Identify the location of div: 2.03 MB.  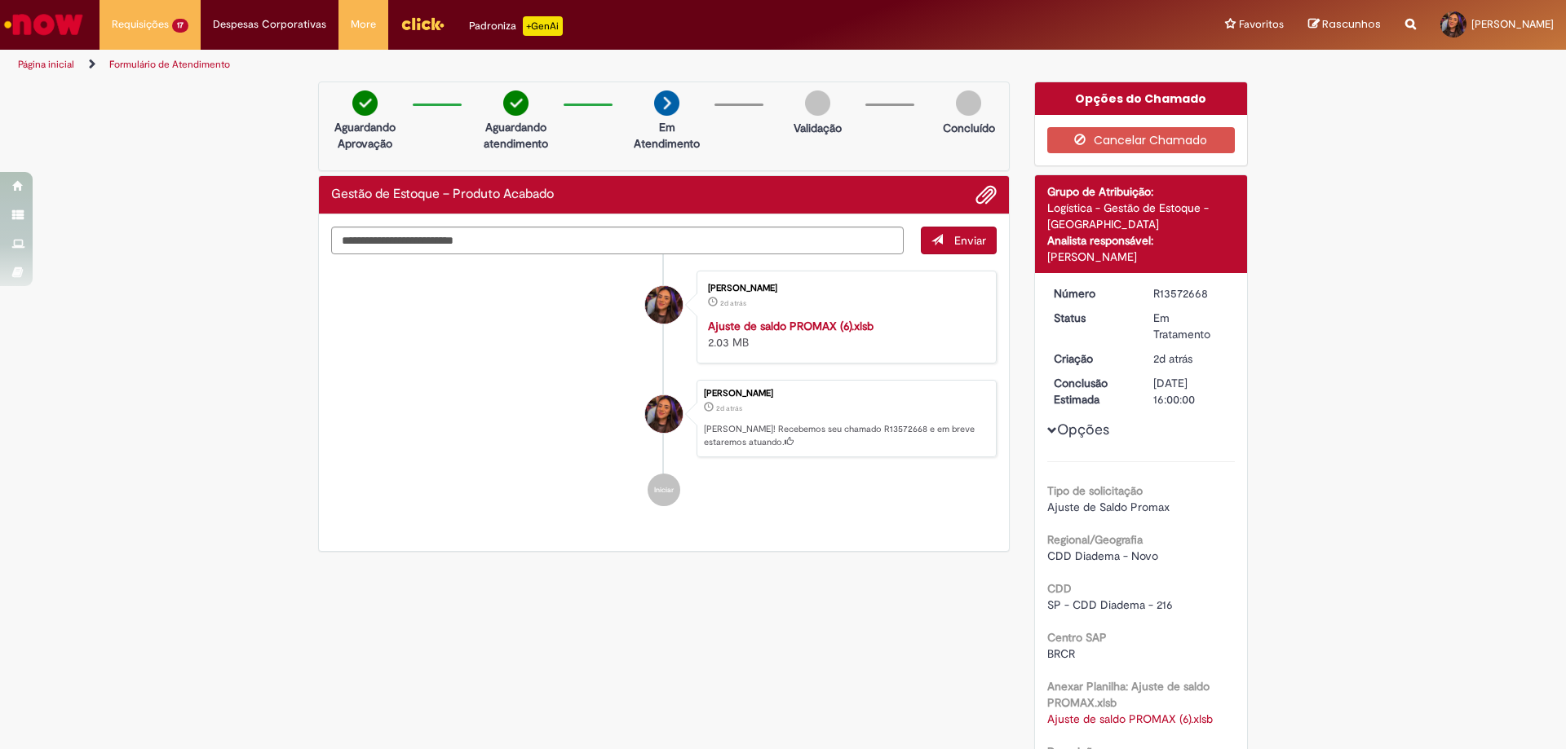
(843, 334).